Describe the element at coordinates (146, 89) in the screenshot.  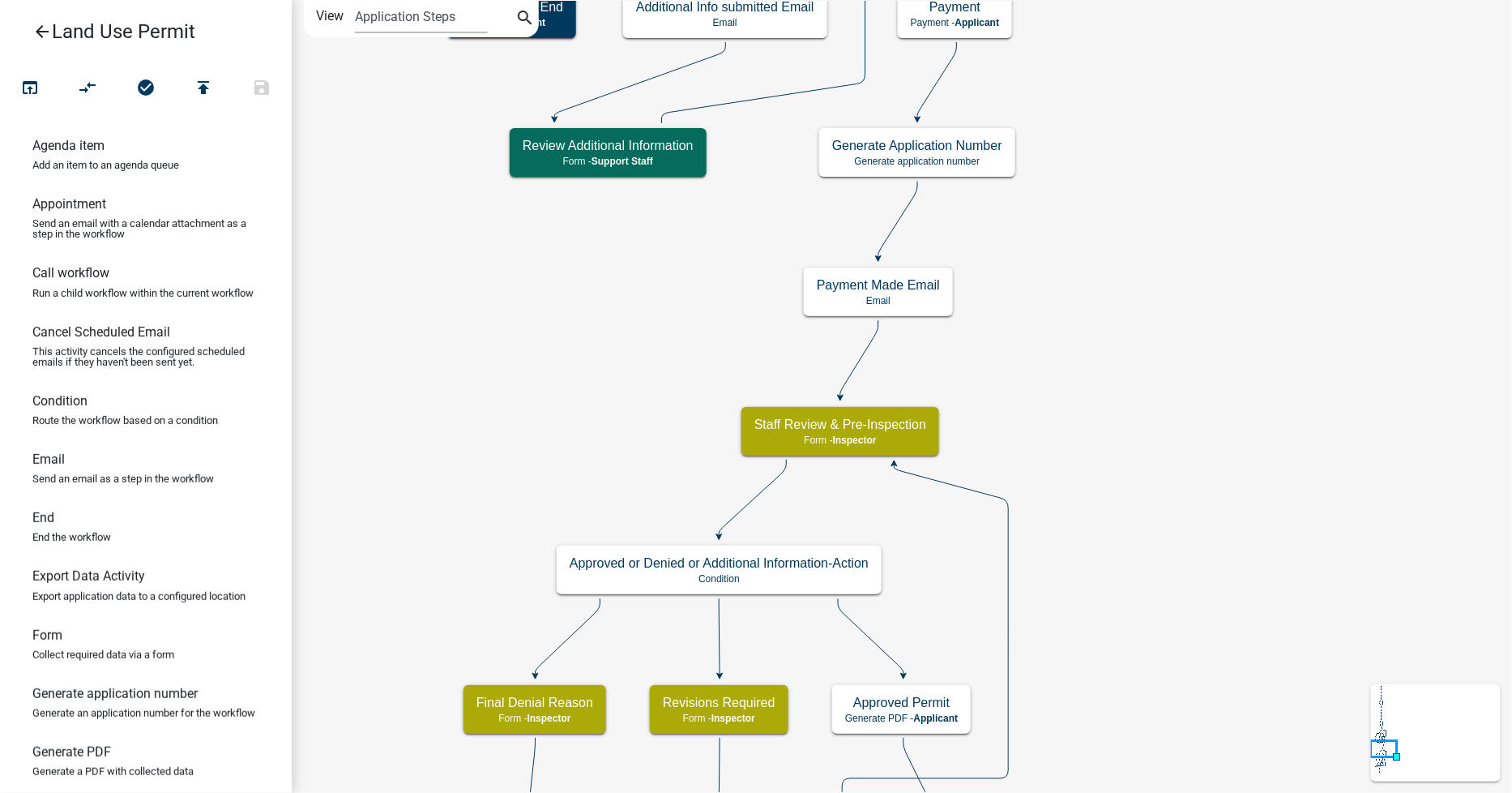
I see `button: No problems` at that location.